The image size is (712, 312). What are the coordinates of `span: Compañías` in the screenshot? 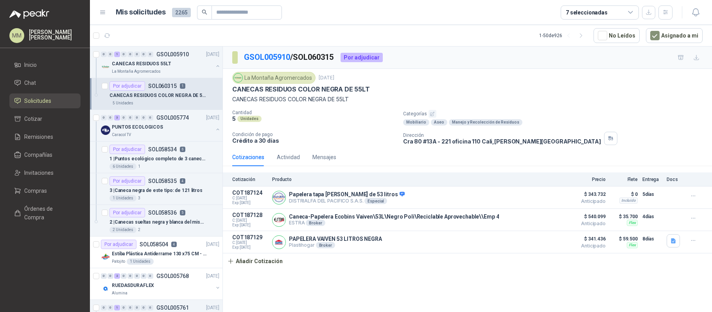 It's located at (38, 155).